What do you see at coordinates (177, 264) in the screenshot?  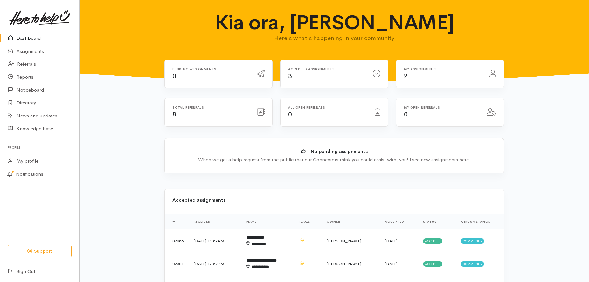 I see `td: 87381` at bounding box center [177, 264].